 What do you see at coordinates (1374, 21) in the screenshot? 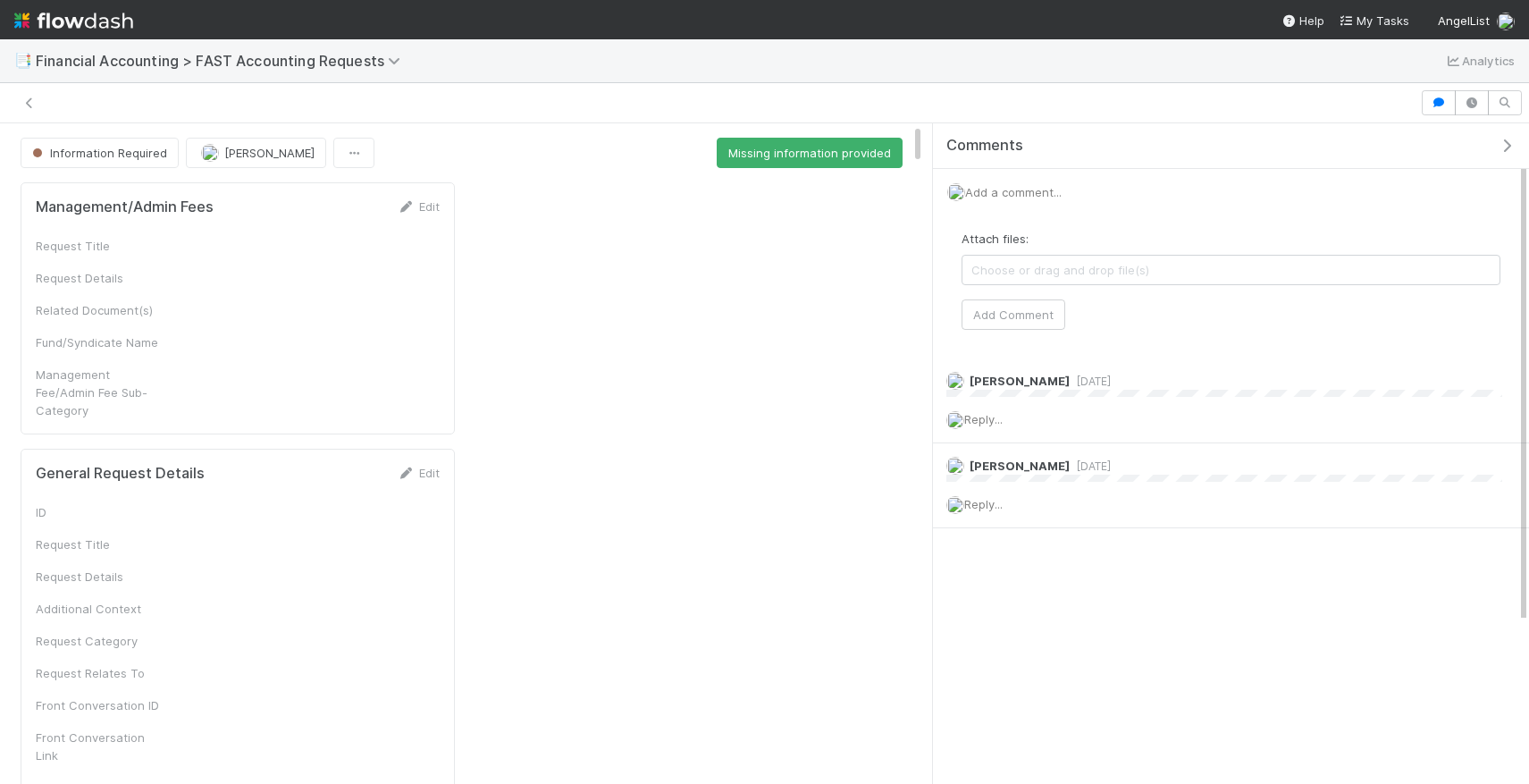
I see `span: My Tasks` at bounding box center [1374, 21].